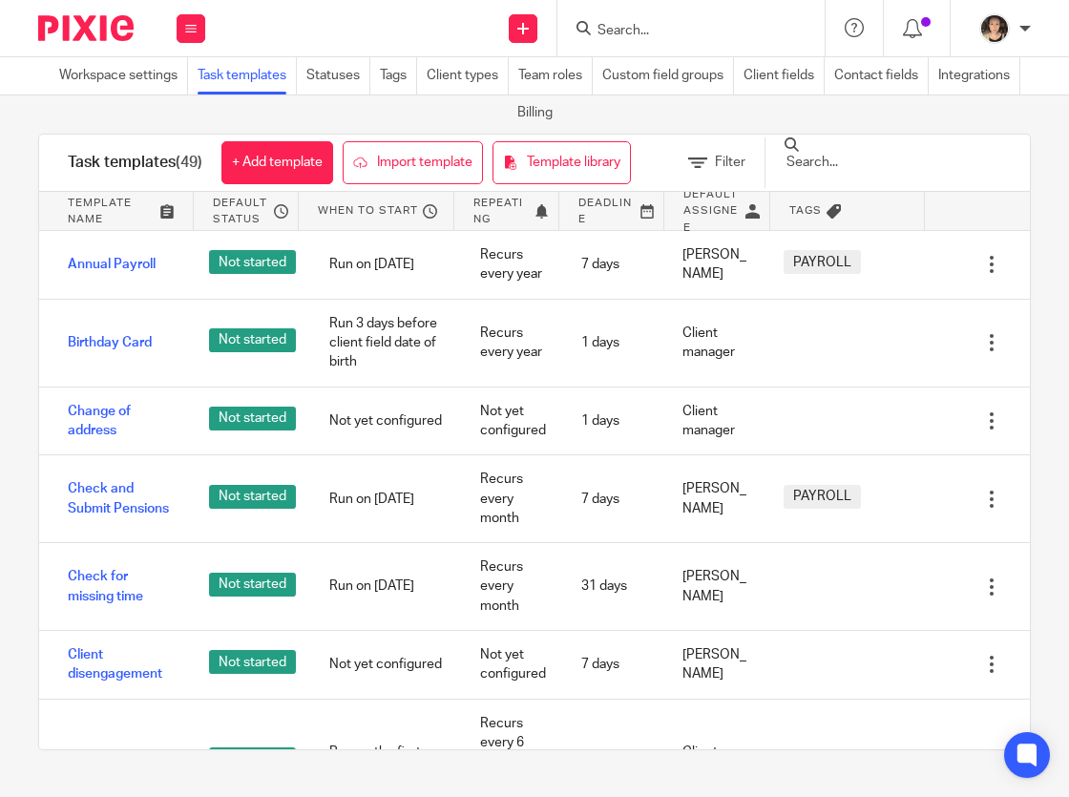 This screenshot has height=797, width=1069. Describe the element at coordinates (247, 75) in the screenshot. I see `a: Task templates` at that location.